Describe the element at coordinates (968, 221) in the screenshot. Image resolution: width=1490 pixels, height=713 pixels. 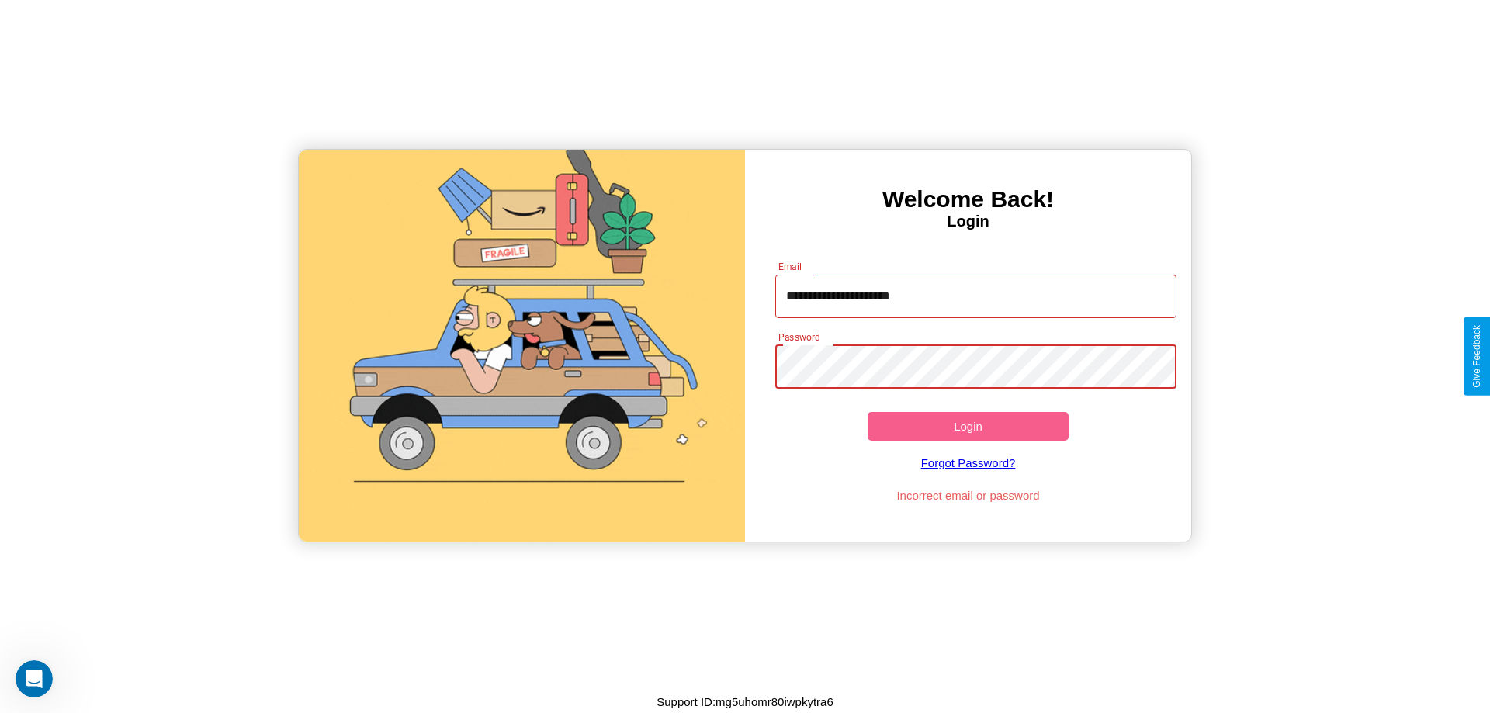
I see `h4: Login` at that location.